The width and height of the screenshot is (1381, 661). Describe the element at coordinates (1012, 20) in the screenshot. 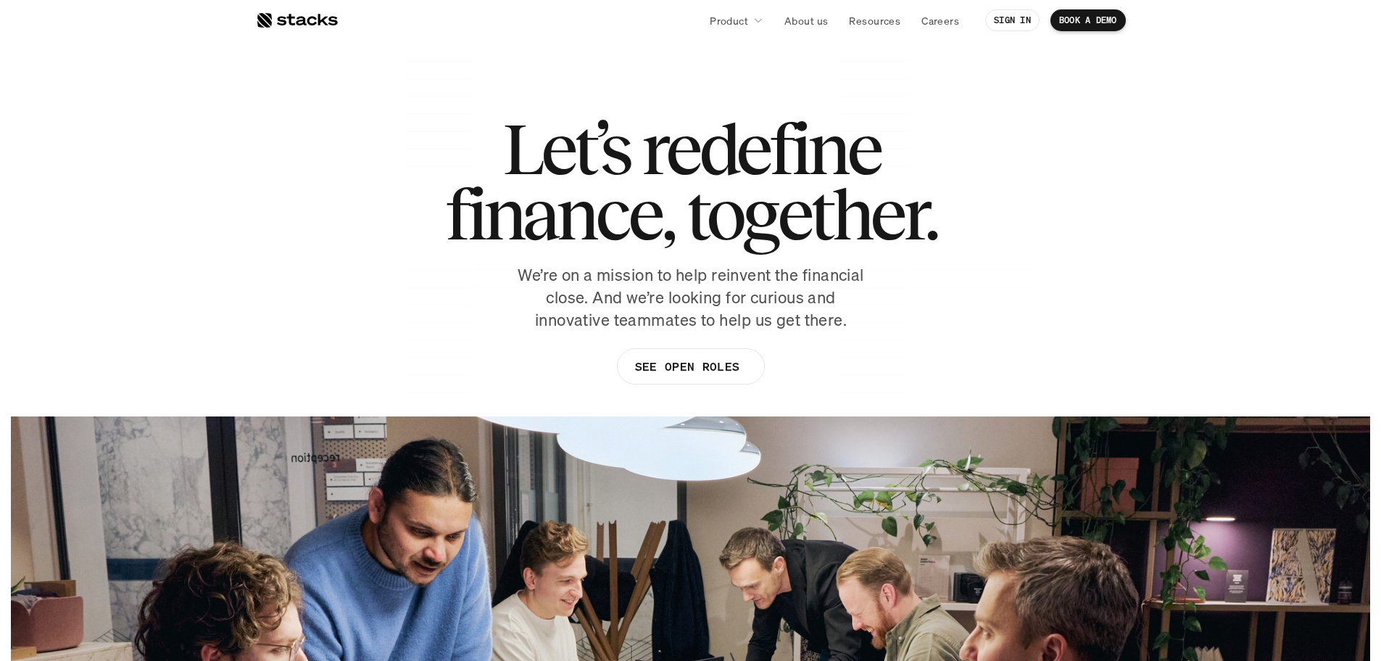

I see `p: SIGN IN` at that location.